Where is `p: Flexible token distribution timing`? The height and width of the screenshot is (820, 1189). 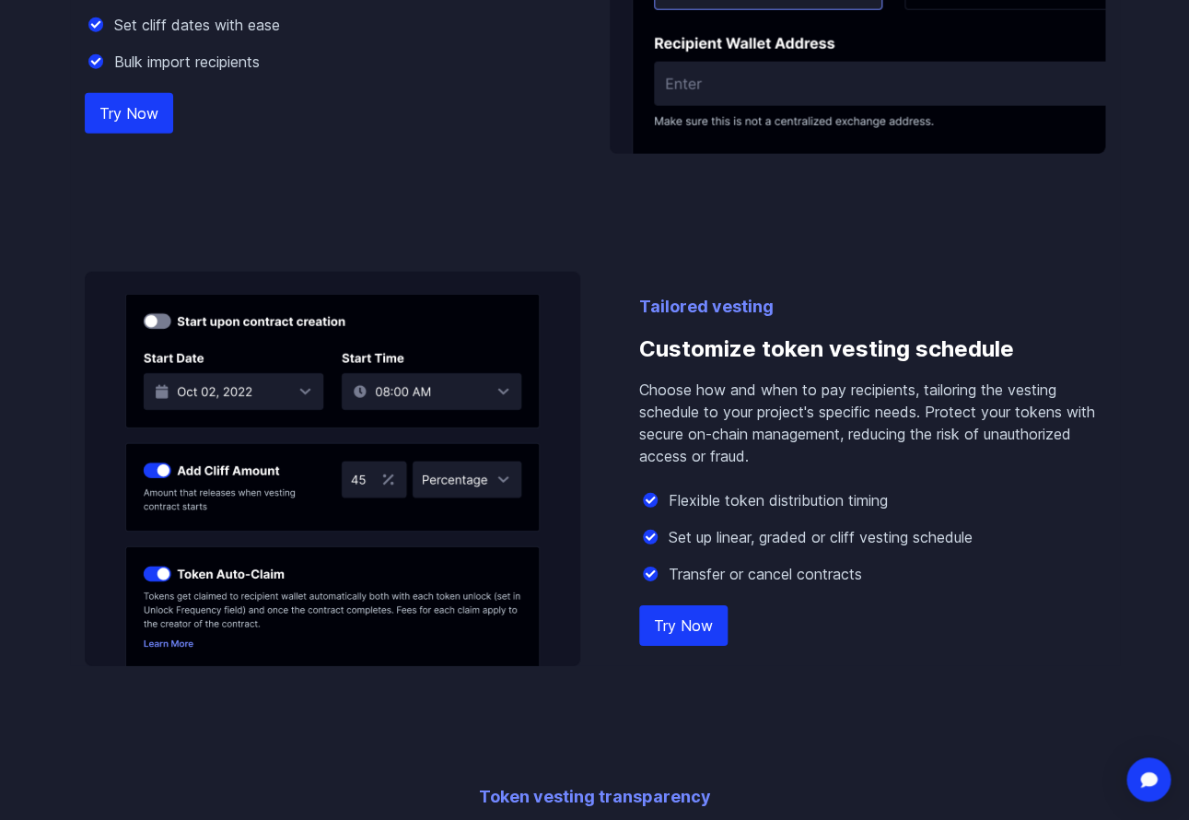
p: Flexible token distribution timing is located at coordinates (778, 500).